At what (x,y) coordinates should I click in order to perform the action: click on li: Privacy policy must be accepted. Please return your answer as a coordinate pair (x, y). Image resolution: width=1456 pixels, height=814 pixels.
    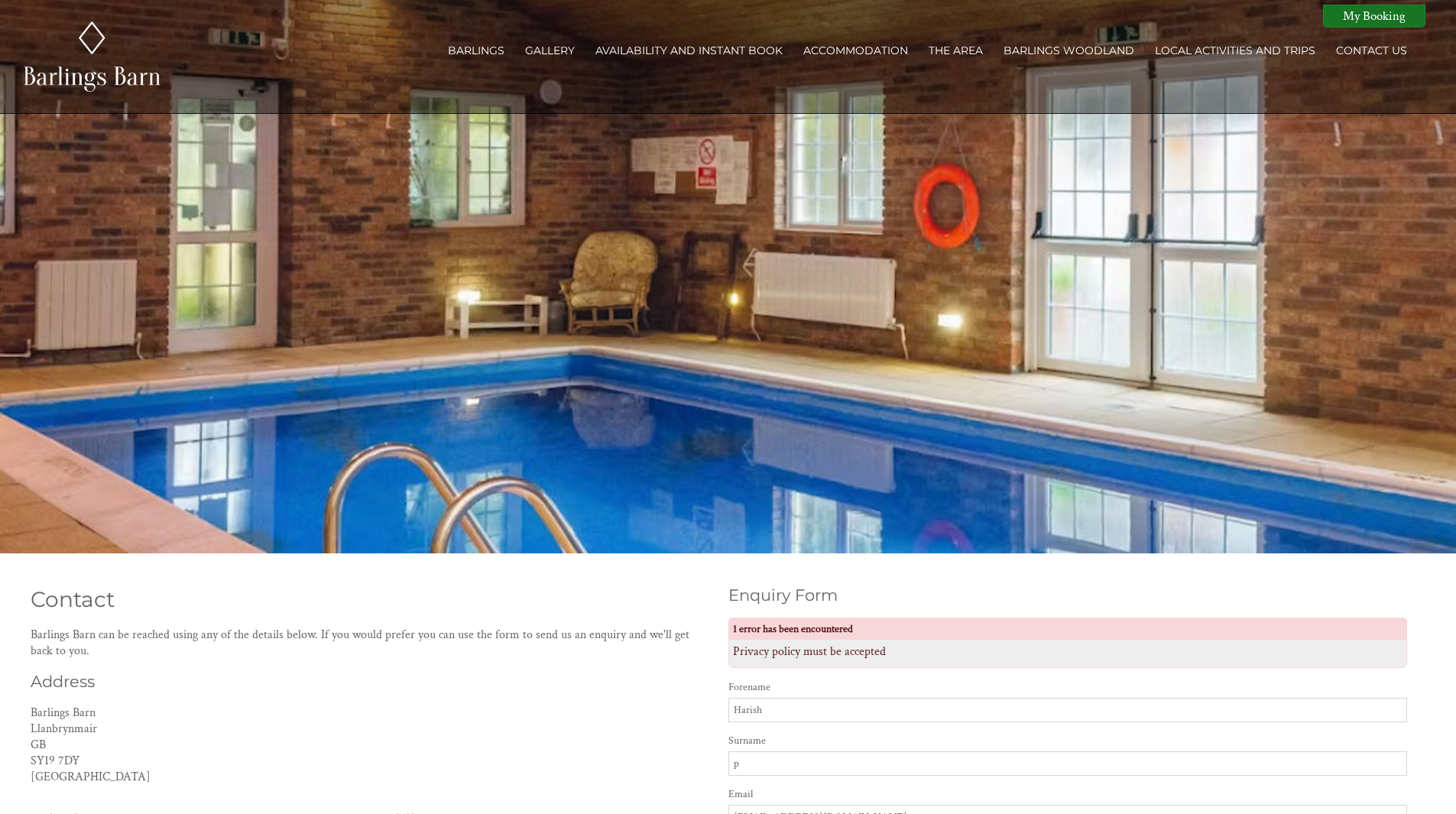
    Looking at the image, I should click on (1068, 651).